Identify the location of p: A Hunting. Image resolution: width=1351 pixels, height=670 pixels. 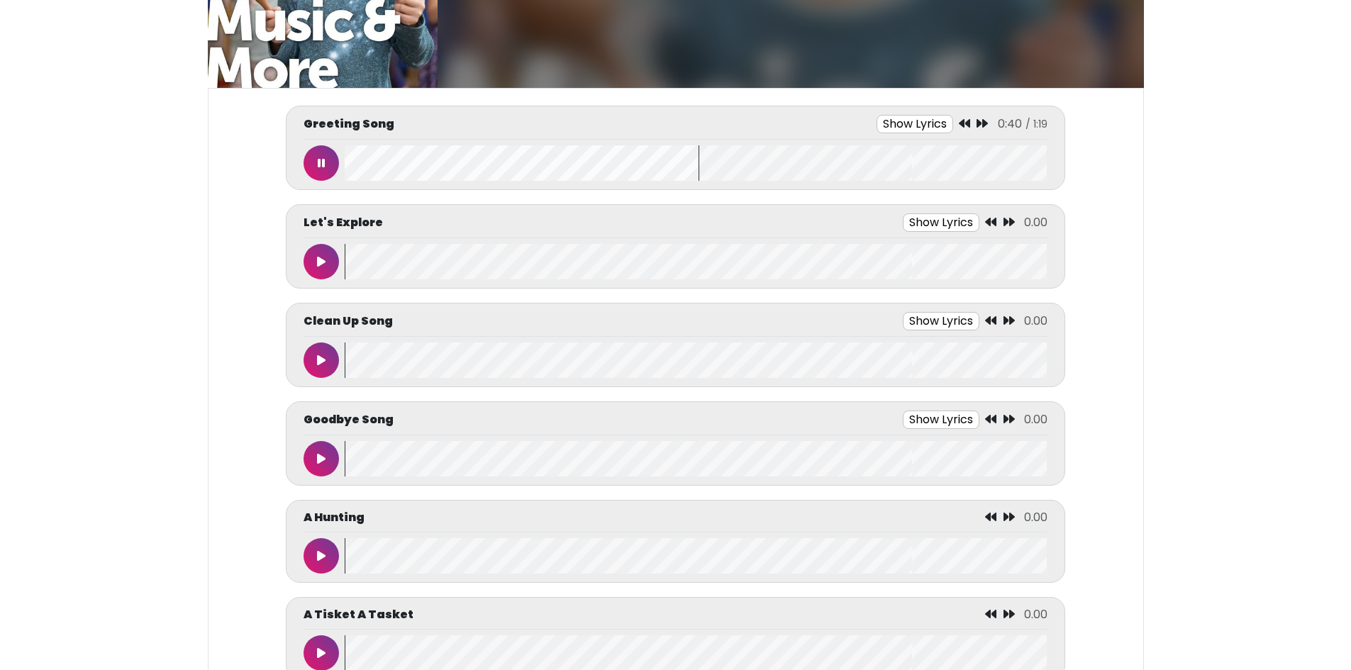
(334, 518).